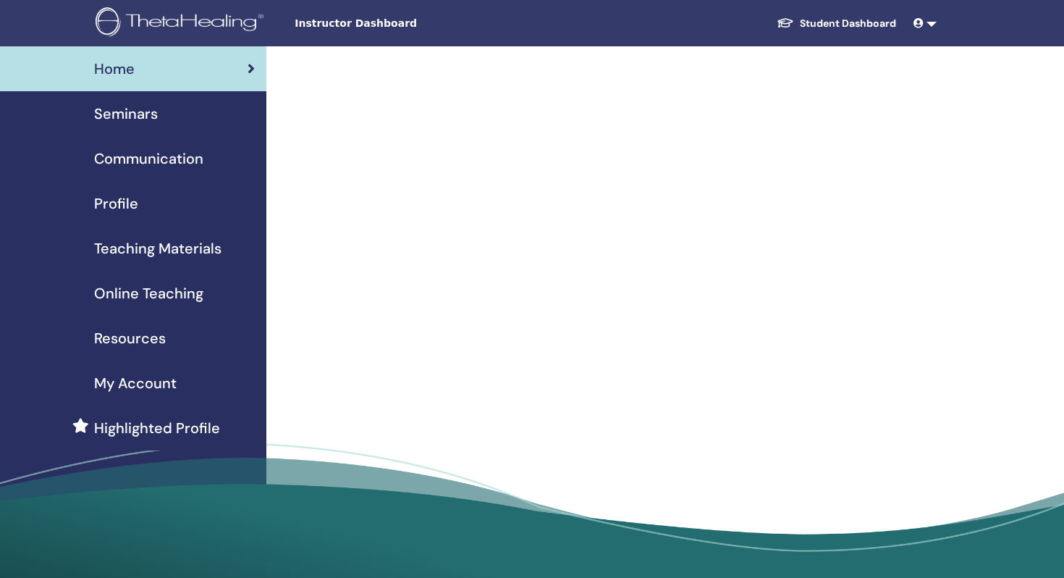 The height and width of the screenshot is (578, 1064). I want to click on span: Home, so click(114, 69).